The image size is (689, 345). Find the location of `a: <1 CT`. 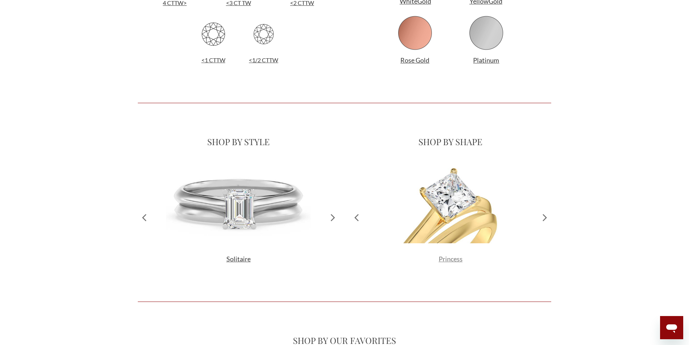

a: <1 CT is located at coordinates (209, 60).